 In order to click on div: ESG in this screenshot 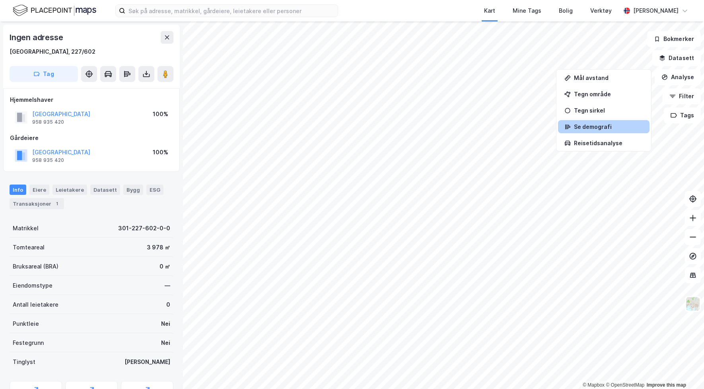, I will do `click(155, 190)`.